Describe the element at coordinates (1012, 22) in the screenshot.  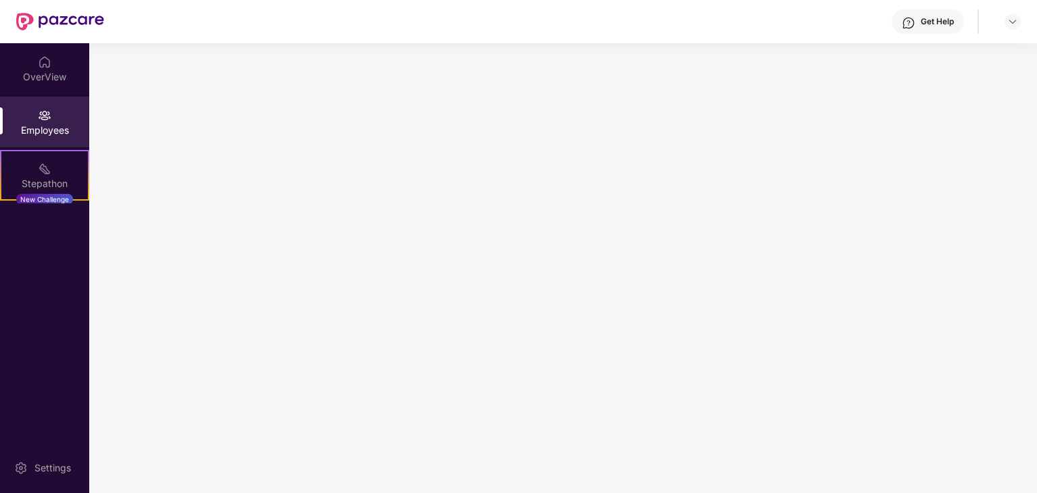
I see `img: svg+xml;base64,PHN2ZyBpZD0iRHJvcGRvd24tMzJ4MzIiIHhtbG5zPSJodHRwOi8vd3d3LnczLm9yZy8yMDAwL3N2ZyIgd2...` at that location.